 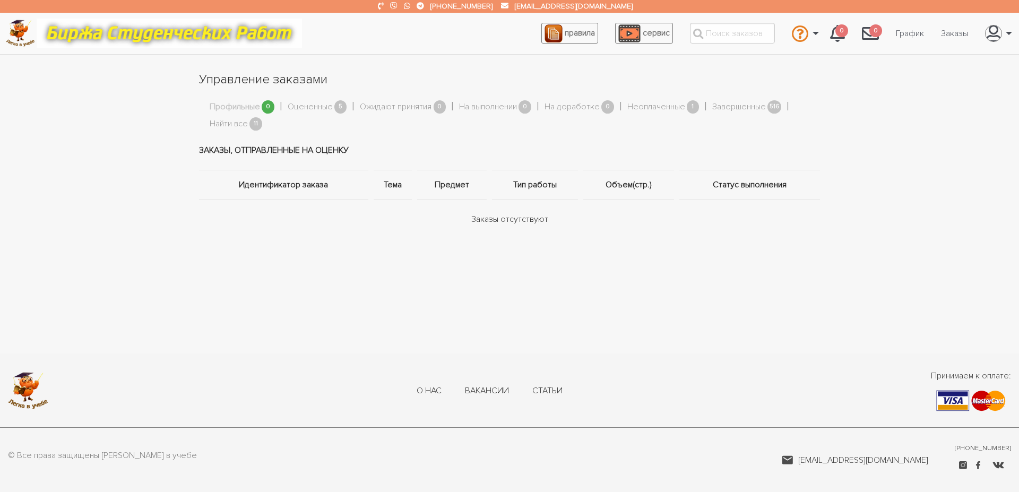 What do you see at coordinates (310, 107) in the screenshot?
I see `a: Оцененные` at bounding box center [310, 107].